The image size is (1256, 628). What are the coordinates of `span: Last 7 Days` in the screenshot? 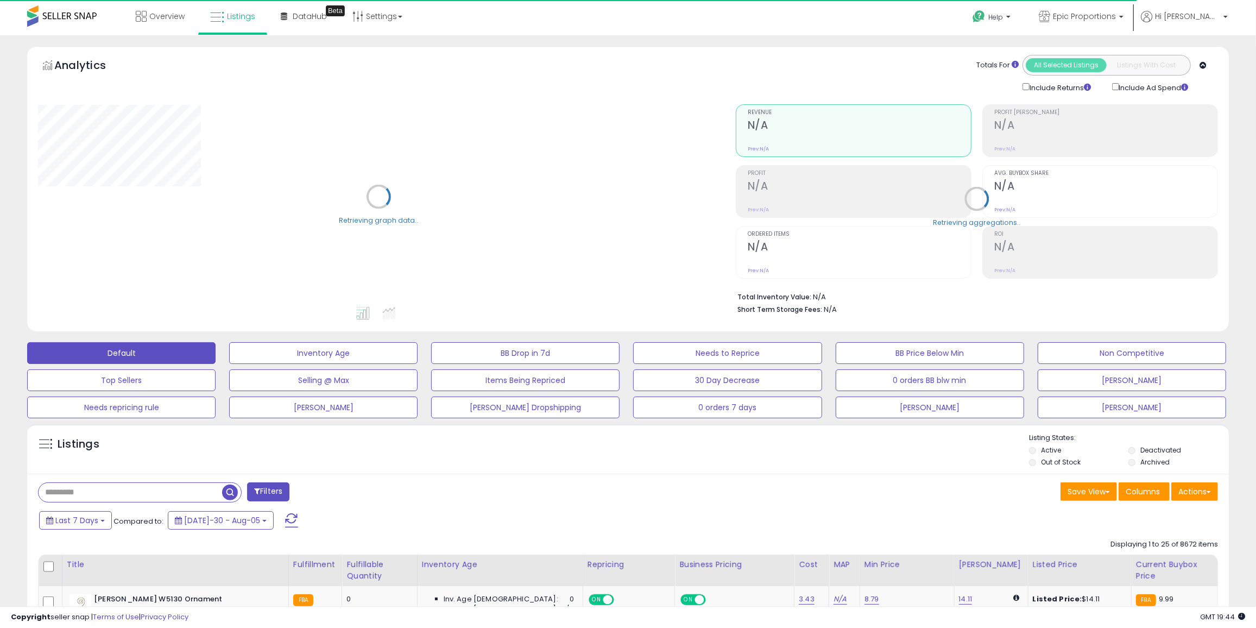 It's located at (77, 520).